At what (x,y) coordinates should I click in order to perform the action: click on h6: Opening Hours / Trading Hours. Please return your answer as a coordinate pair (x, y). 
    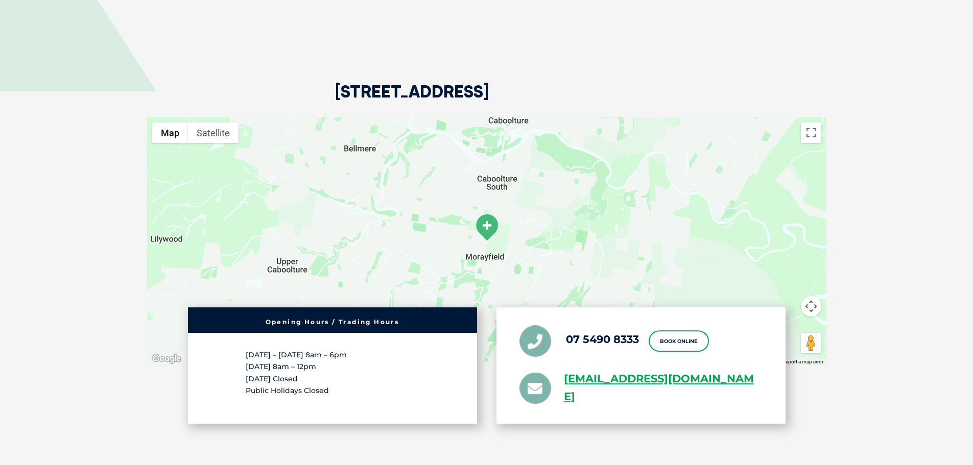
    Looking at the image, I should click on (332, 322).